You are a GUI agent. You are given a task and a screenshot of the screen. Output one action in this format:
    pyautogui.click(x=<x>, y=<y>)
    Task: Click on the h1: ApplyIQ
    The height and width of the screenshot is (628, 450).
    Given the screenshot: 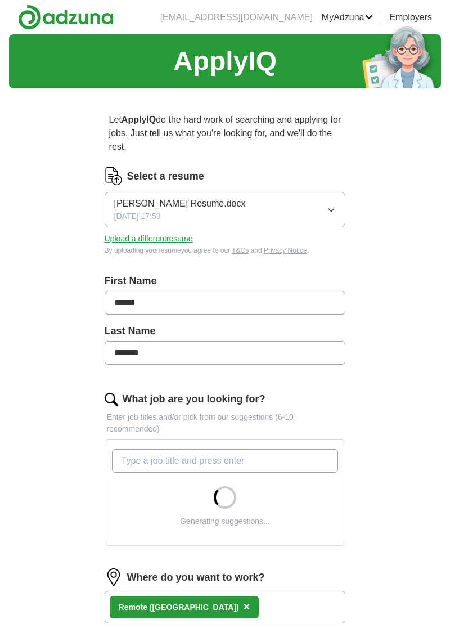 What is the action you would take?
    pyautogui.click(x=225, y=61)
    